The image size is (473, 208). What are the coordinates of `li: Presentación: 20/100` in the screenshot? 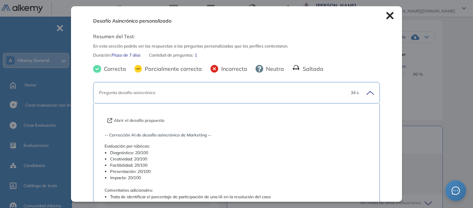 It's located at (239, 171).